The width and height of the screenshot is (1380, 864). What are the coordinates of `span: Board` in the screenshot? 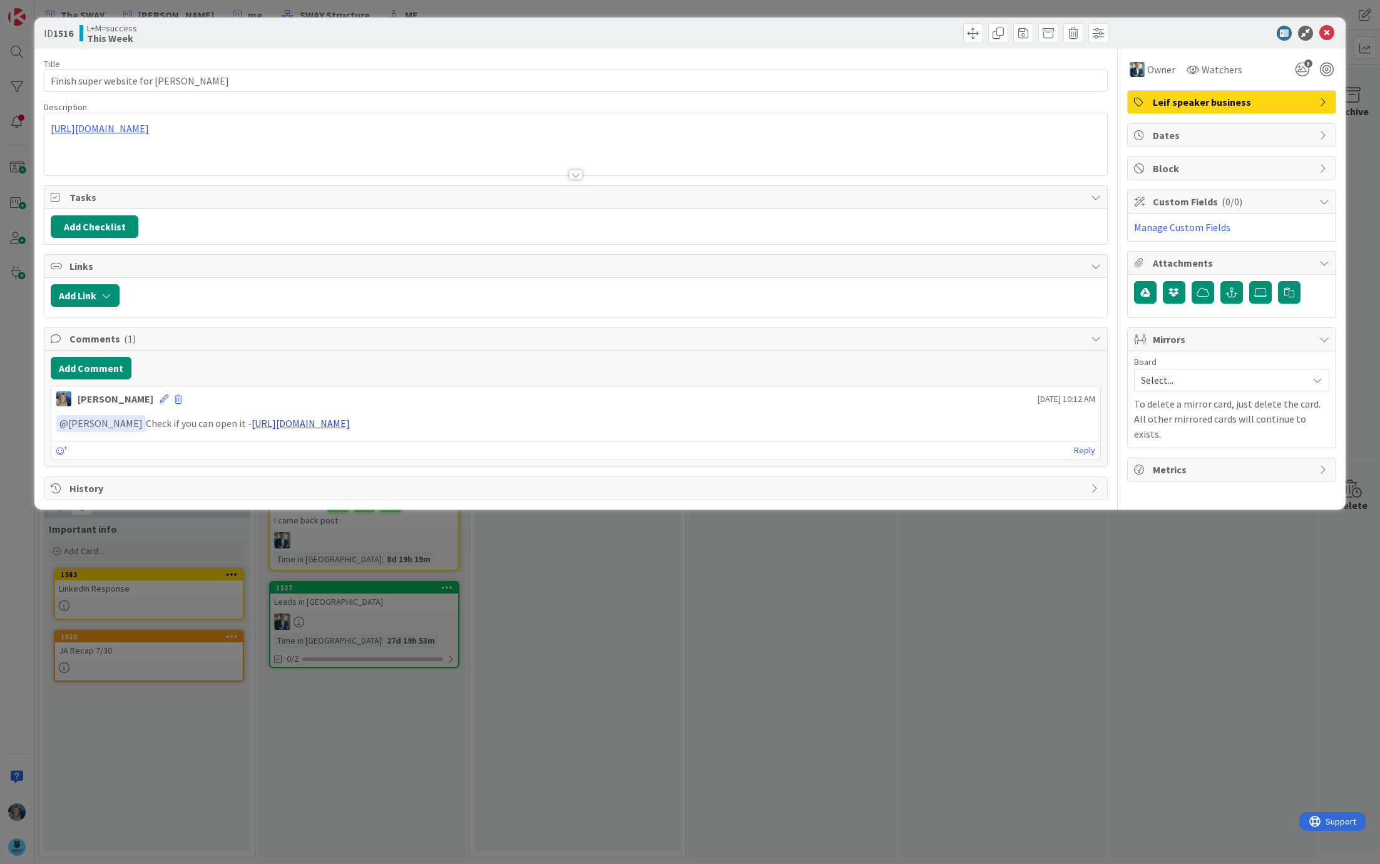 It's located at (1146, 362).